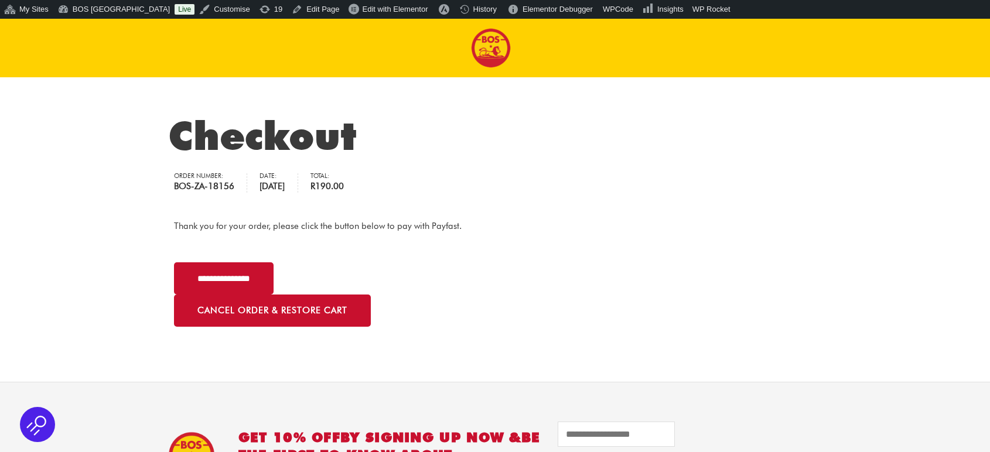 The height and width of the screenshot is (452, 990). I want to click on img: BOS logo finals-200px, so click(491, 48).